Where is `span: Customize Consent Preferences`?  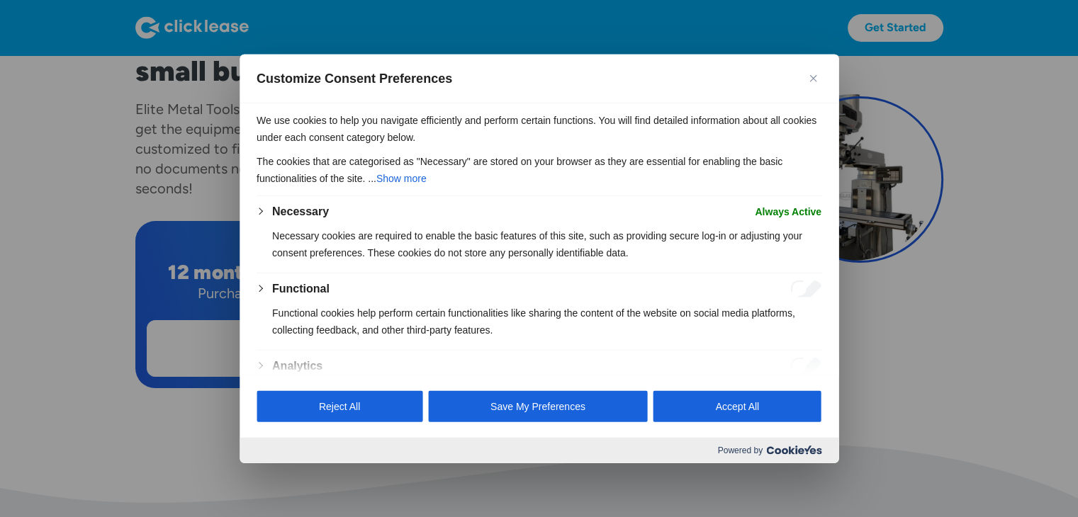 span: Customize Consent Preferences is located at coordinates (354, 79).